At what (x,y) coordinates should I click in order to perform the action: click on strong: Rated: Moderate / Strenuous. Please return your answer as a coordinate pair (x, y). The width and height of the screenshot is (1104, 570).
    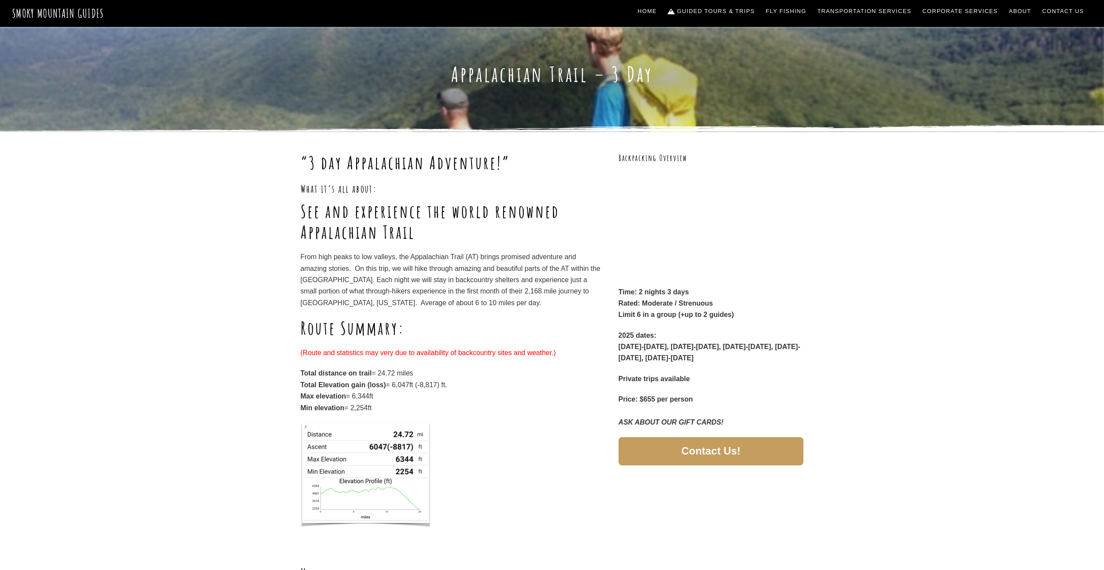
    Looking at the image, I should click on (666, 303).